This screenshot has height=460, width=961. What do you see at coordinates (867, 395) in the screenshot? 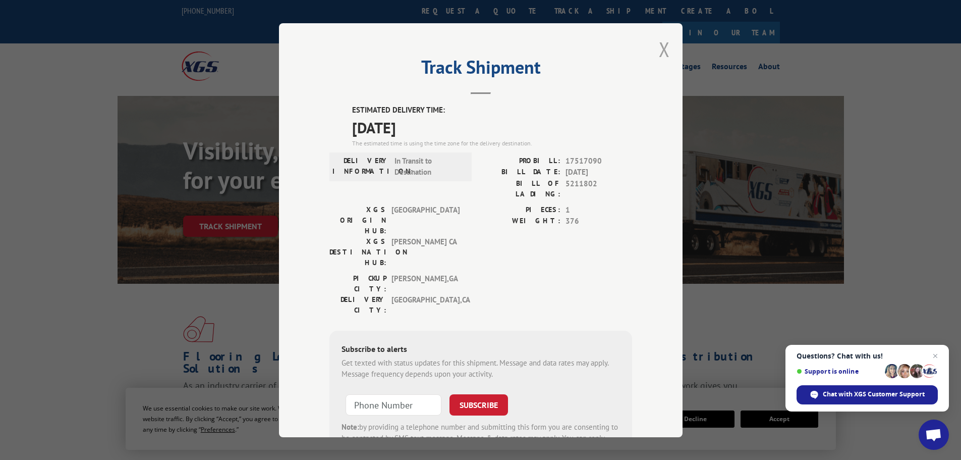
I see `div: Chat with XGS Customer Support` at bounding box center [867, 395].